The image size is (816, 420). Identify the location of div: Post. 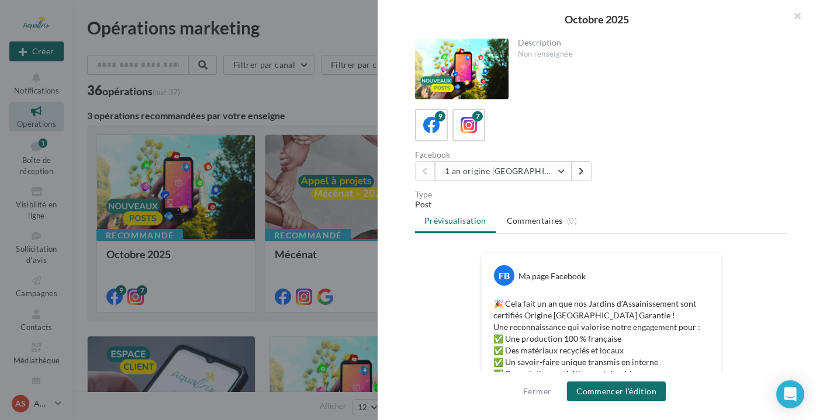
(601, 205).